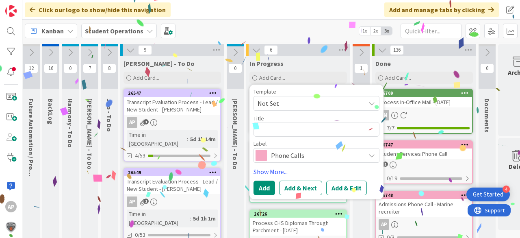 This screenshot has height=238, width=520. What do you see at coordinates (140, 155) in the screenshot?
I see `span: 4/53` at bounding box center [140, 155].